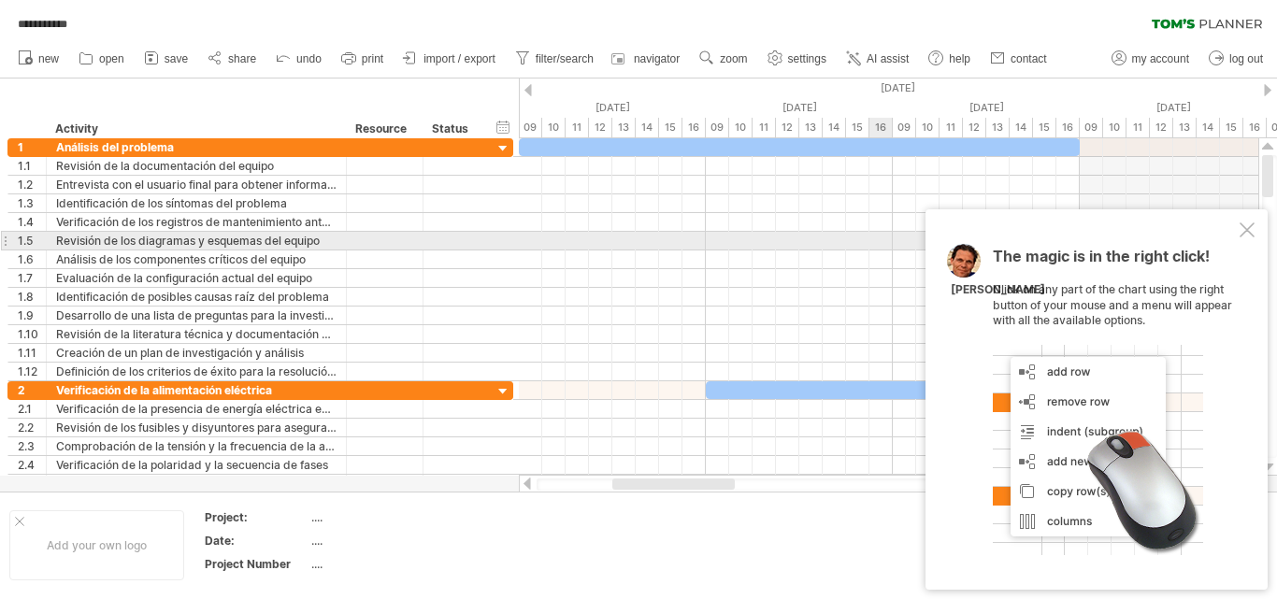 The height and width of the screenshot is (599, 1277). What do you see at coordinates (1019, 59) in the screenshot?
I see `a: contact` at bounding box center [1019, 59].